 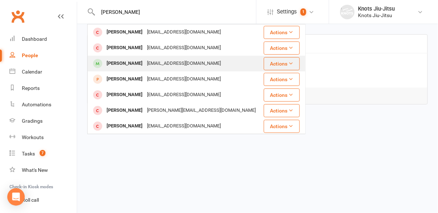 I want to click on a: Reports, so click(x=43, y=88).